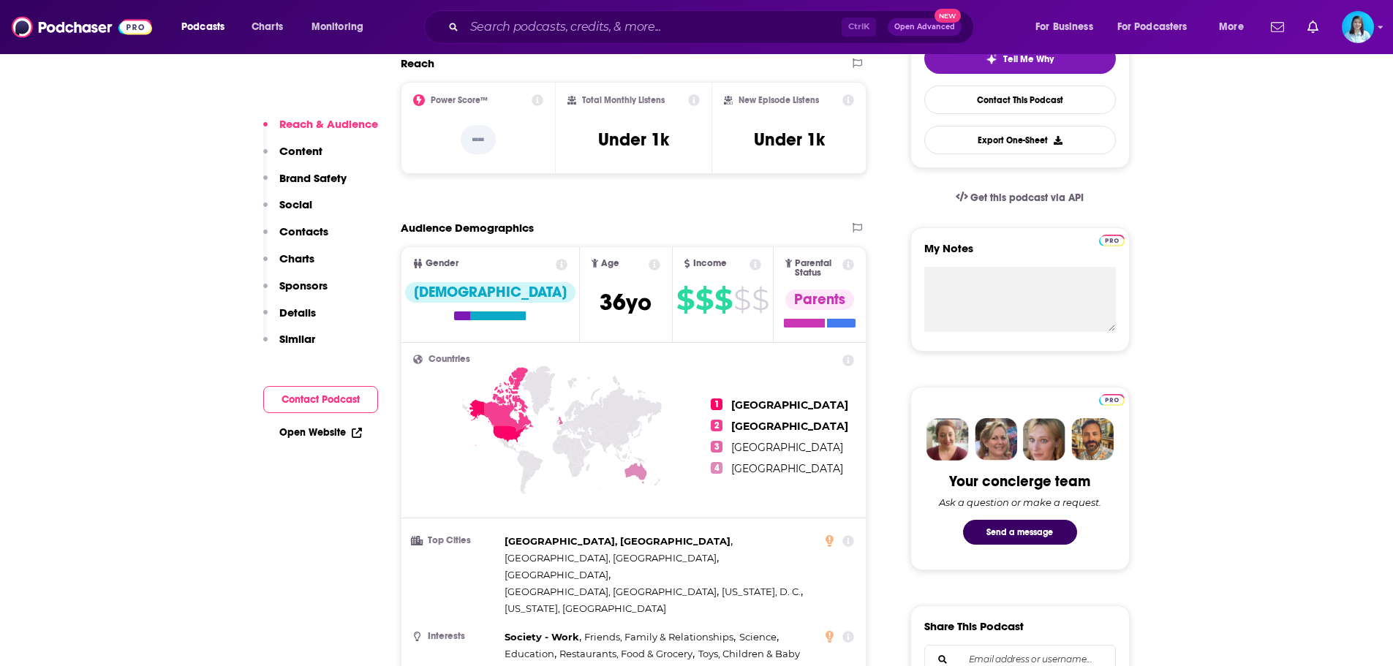 This screenshot has height=666, width=1393. What do you see at coordinates (300, 151) in the screenshot?
I see `p: Content` at bounding box center [300, 151].